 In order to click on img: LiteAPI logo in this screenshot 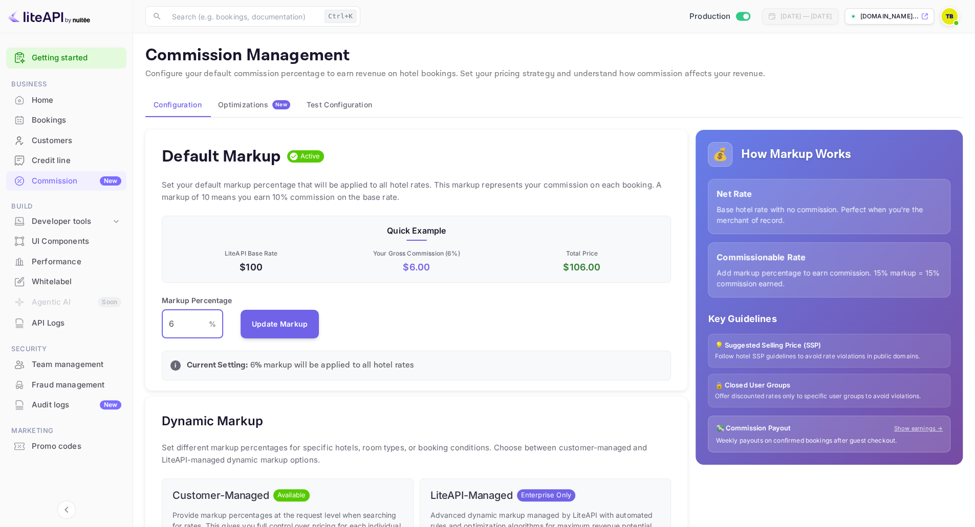, I will do `click(49, 16)`.